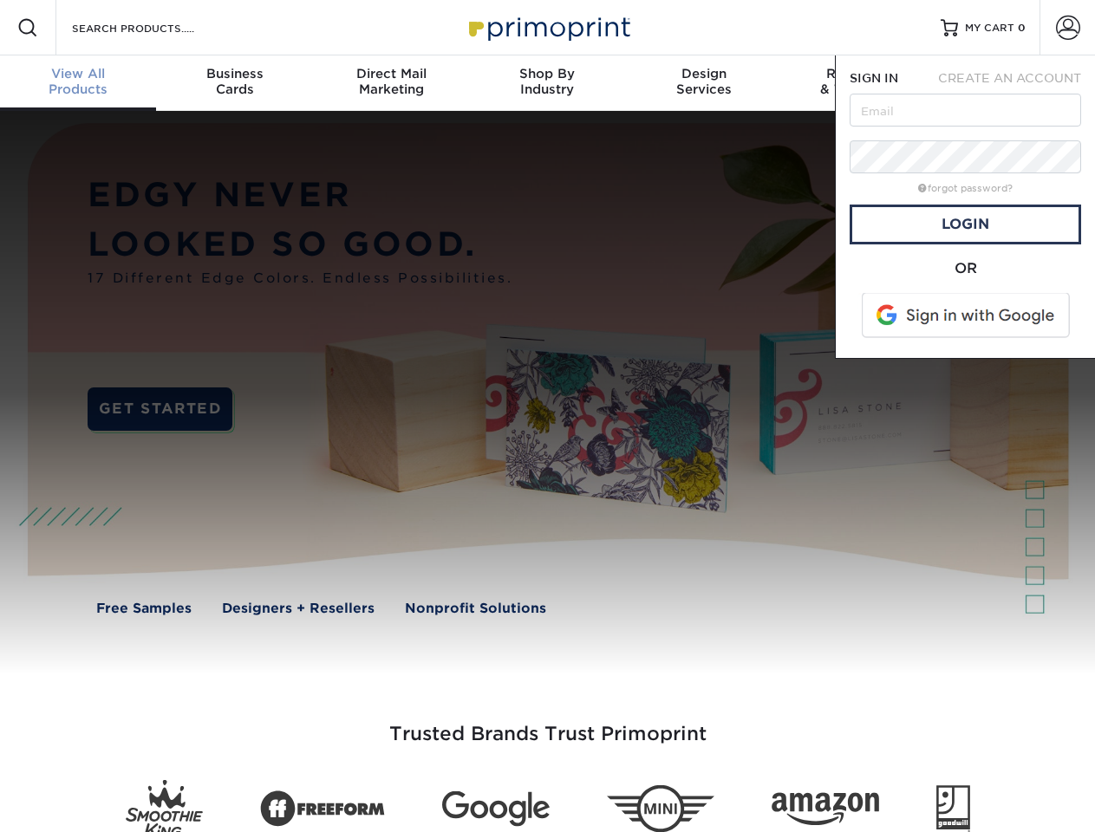 Image resolution: width=1095 pixels, height=832 pixels. I want to click on a: BusinessCards, so click(234, 83).